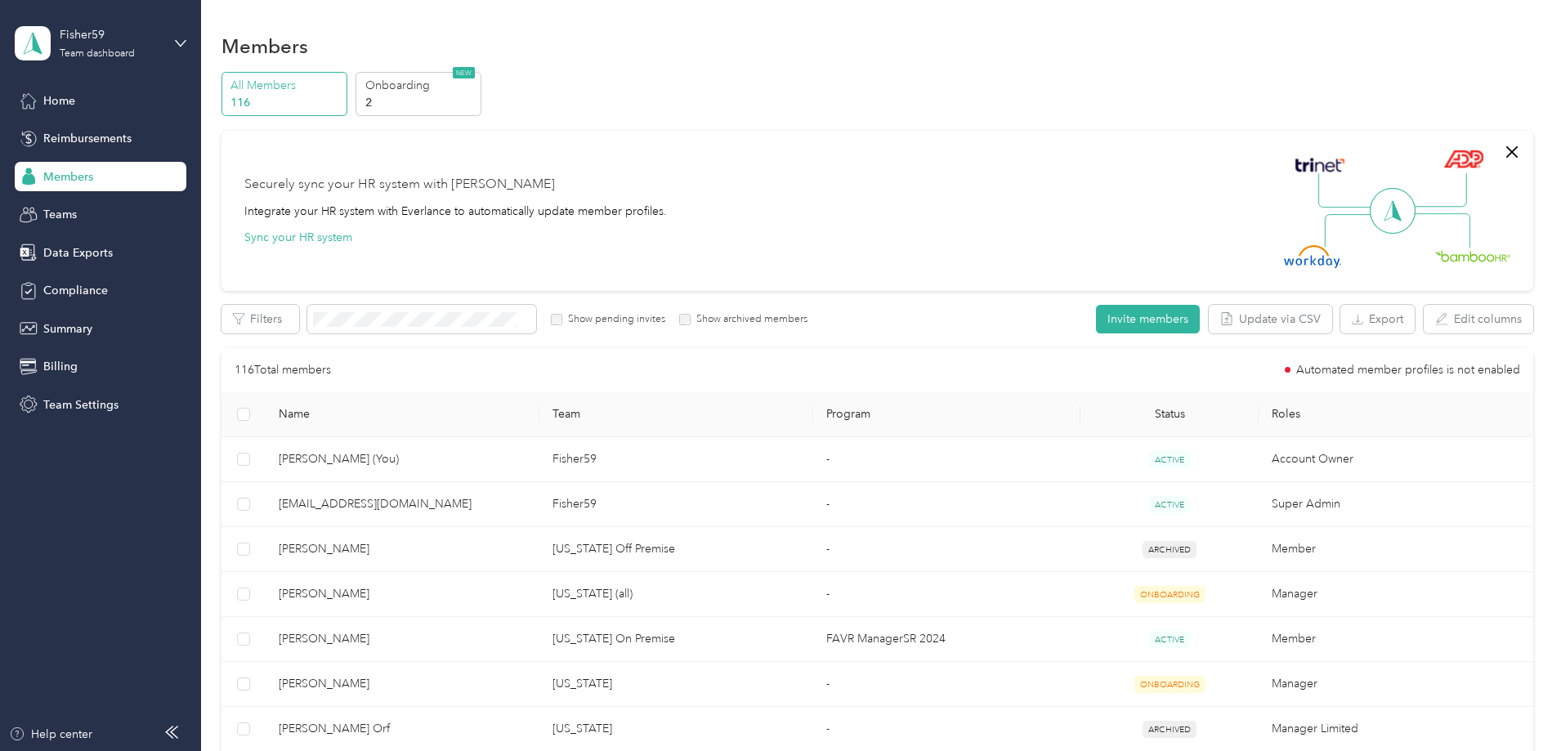 This screenshot has width=1561, height=751. Describe the element at coordinates (402, 459) in the screenshot. I see `td: Marco Cuevas (You)` at that location.